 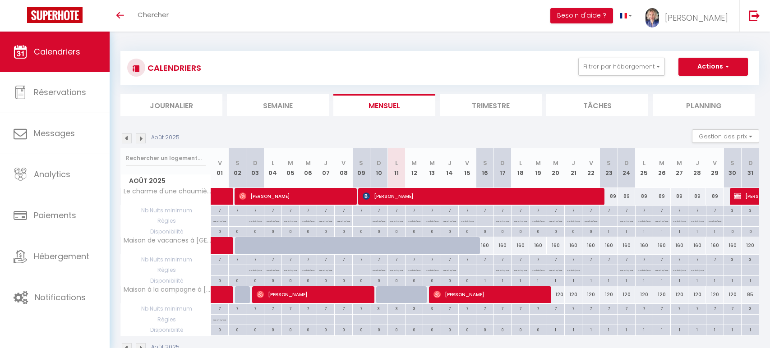 I want to click on th: 07, so click(x=326, y=168).